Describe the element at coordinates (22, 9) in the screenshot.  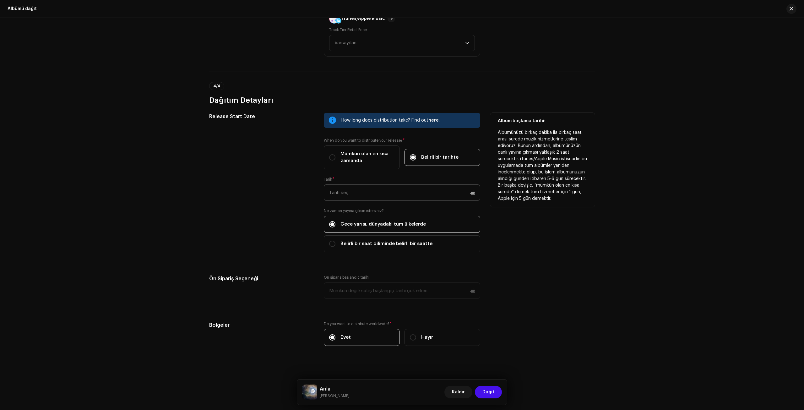
I see `div: Albümü dağıt` at that location.